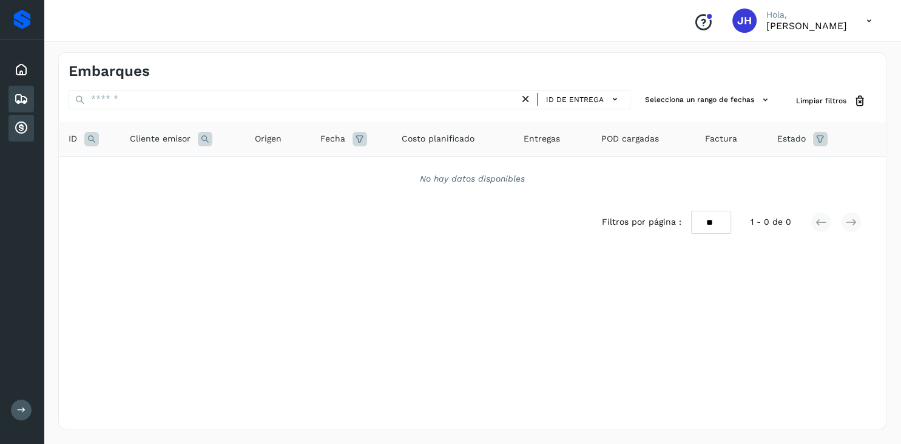  What do you see at coordinates (806, 25) in the screenshot?
I see `p: JoseJorge Huitzil Santiago` at bounding box center [806, 25].